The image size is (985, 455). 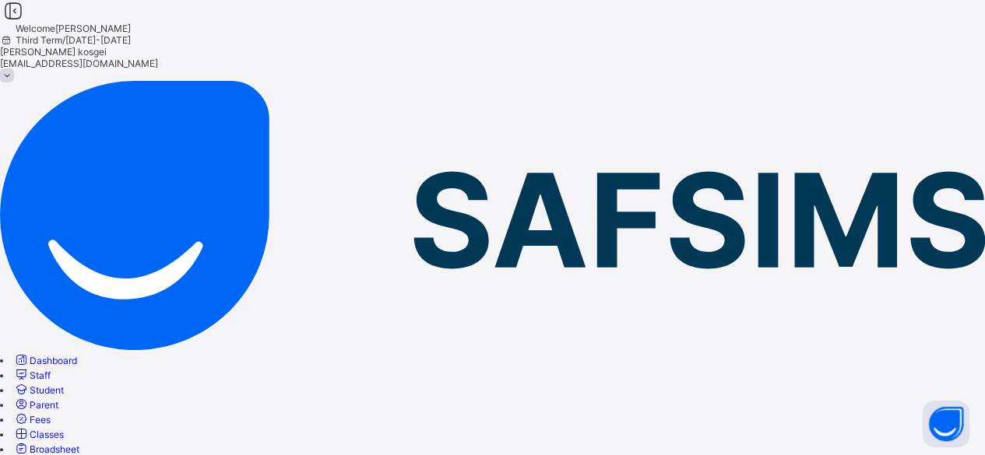 What do you see at coordinates (32, 420) in the screenshot?
I see `a: Fees` at bounding box center [32, 420].